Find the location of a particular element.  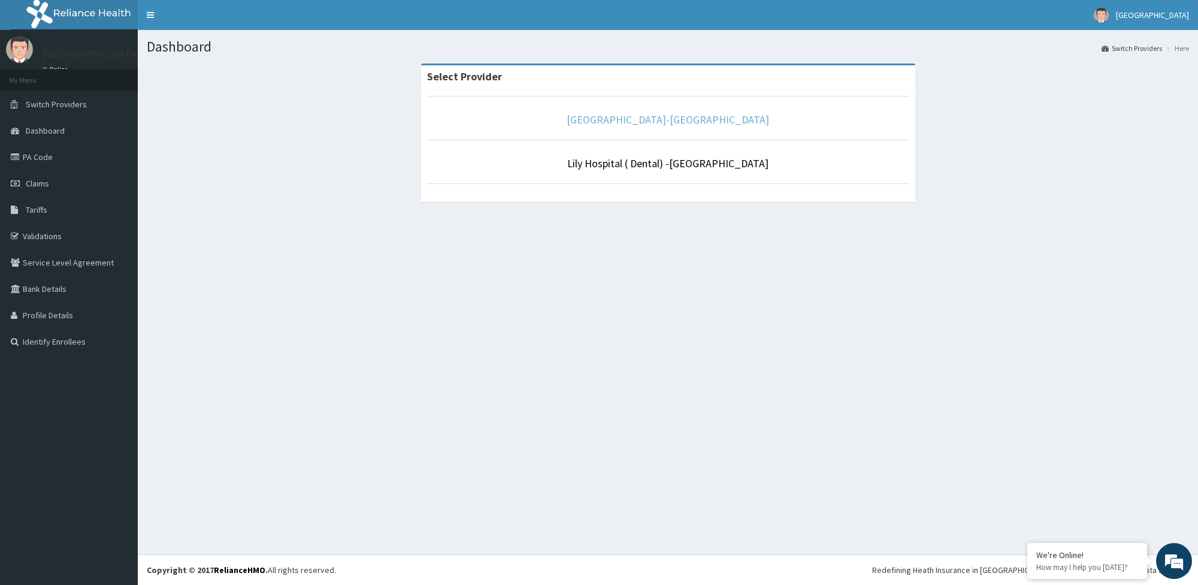

p: How may I help you today? is located at coordinates (1087, 567).